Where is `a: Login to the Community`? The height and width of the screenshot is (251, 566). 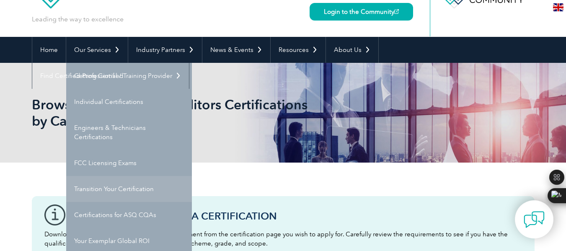 a: Login to the Community is located at coordinates (361, 12).